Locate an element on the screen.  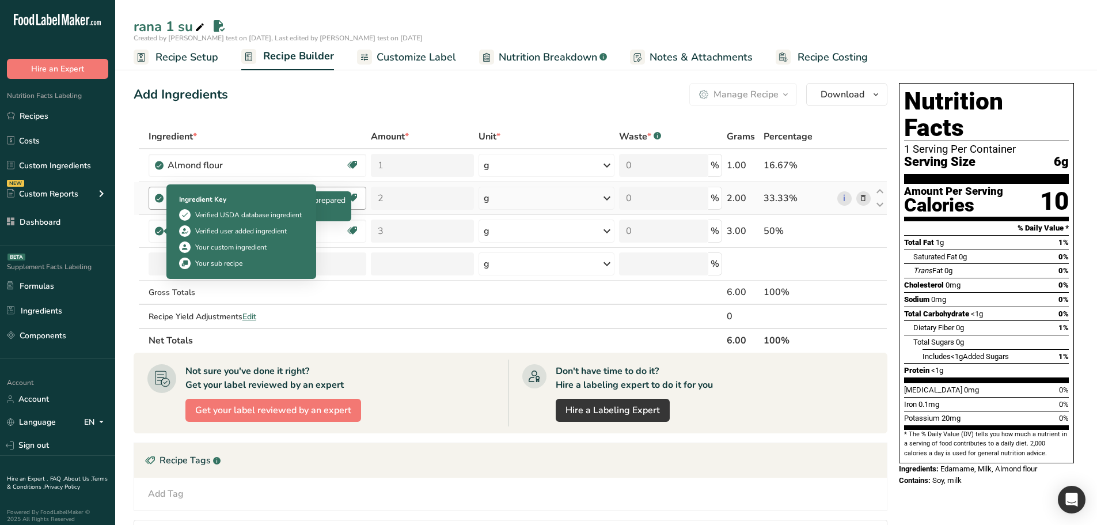
span: 0.1mg is located at coordinates (929, 404).